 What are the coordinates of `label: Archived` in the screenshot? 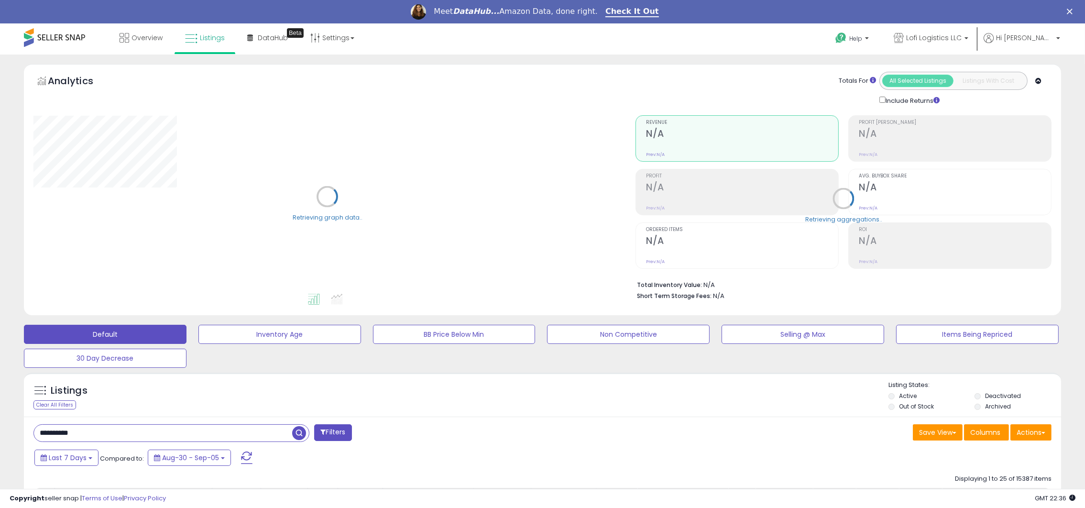 It's located at (998, 406).